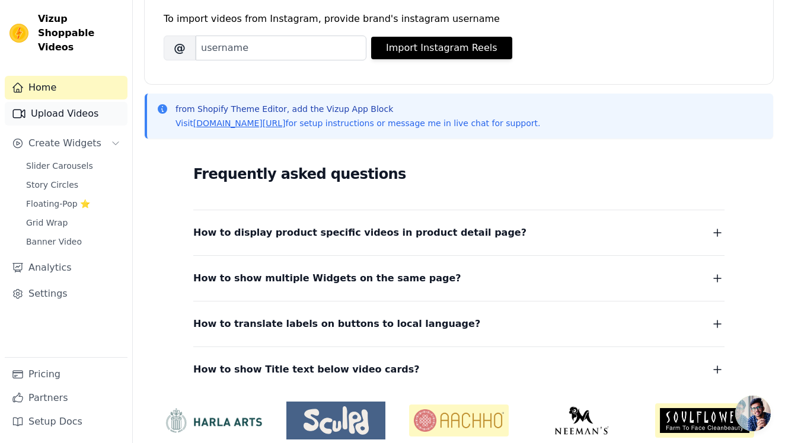  Describe the element at coordinates (73, 185) in the screenshot. I see `a: Story Circles` at that location.